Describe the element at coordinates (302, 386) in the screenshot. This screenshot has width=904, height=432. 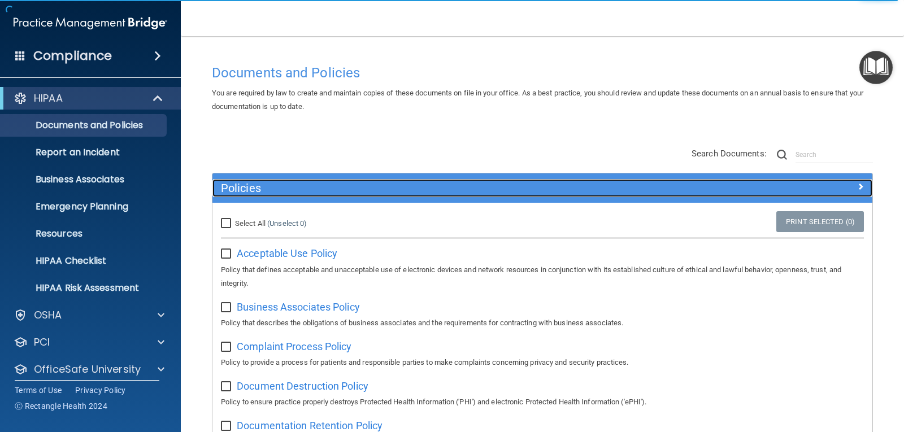
I see `span: Document Destruction Policy` at that location.